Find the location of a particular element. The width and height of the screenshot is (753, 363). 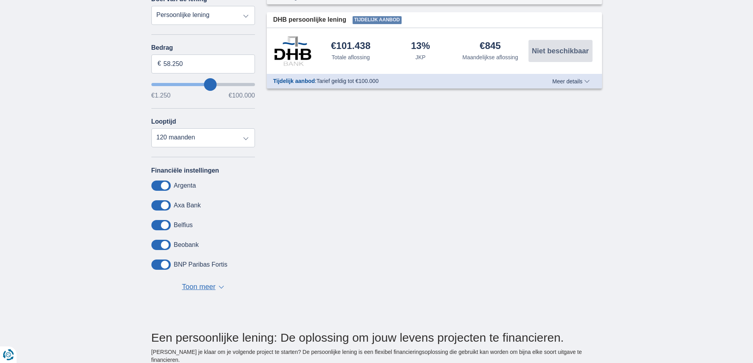

input: wantToBorrow is located at coordinates (203, 85).